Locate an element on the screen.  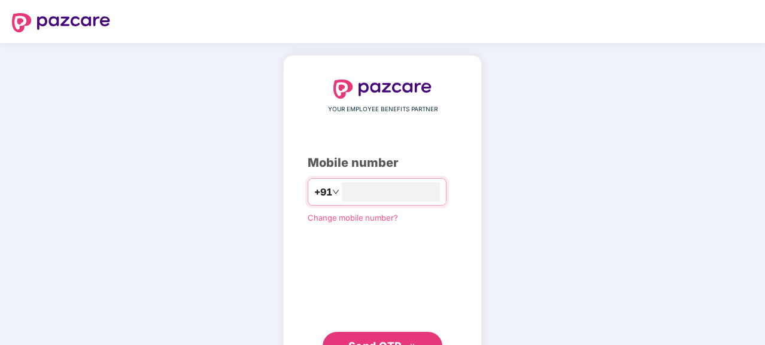
span: YOUR EMPLOYEE BENEFITS PARTNER is located at coordinates (383, 110).